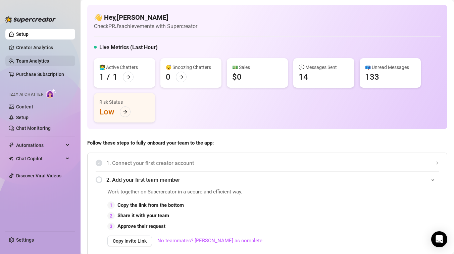 The width and height of the screenshot is (454, 254). I want to click on div: 📪 Unread Messages, so click(390, 67).